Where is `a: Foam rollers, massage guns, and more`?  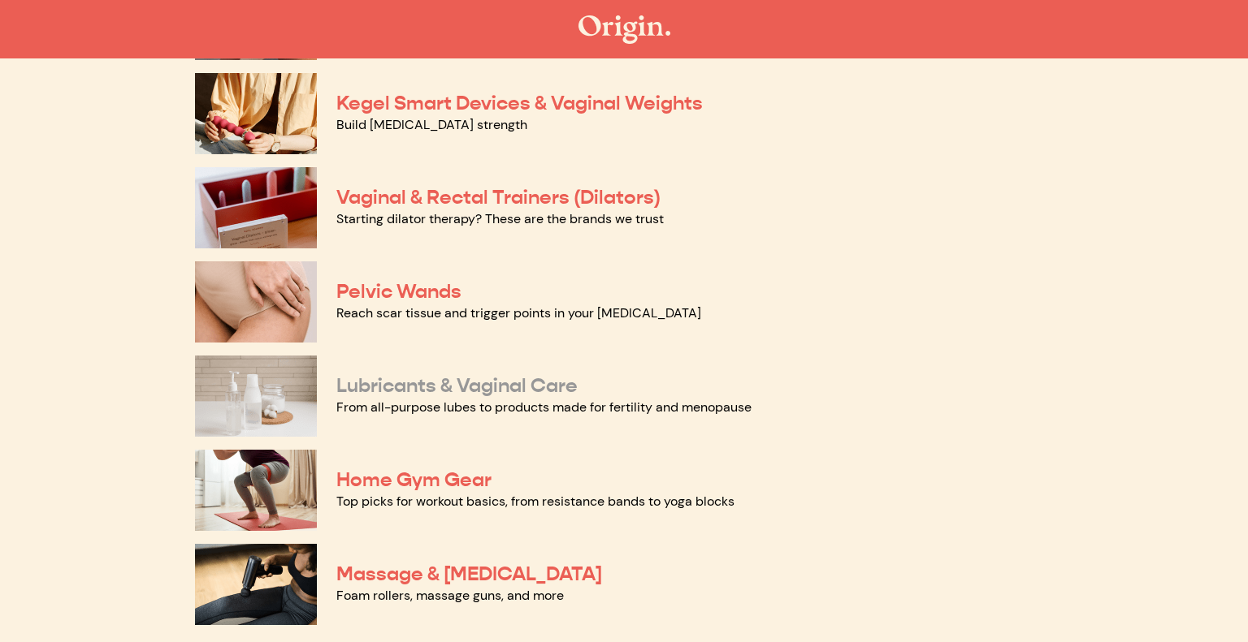 a: Foam rollers, massage guns, and more is located at coordinates (450, 595).